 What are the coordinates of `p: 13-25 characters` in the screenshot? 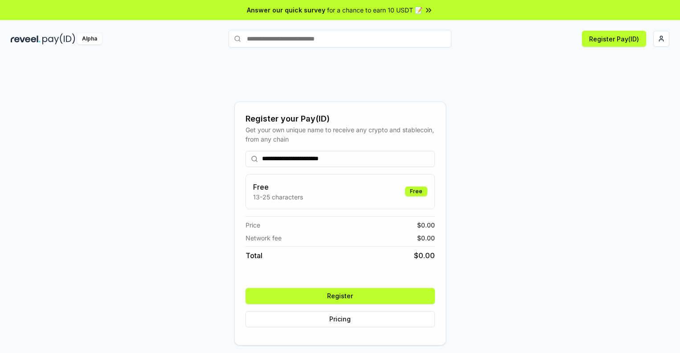 It's located at (278, 197).